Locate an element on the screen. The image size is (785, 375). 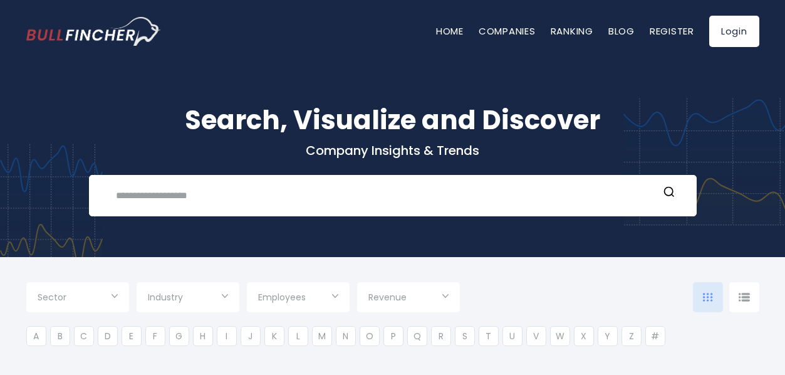
li: B is located at coordinates (60, 336).